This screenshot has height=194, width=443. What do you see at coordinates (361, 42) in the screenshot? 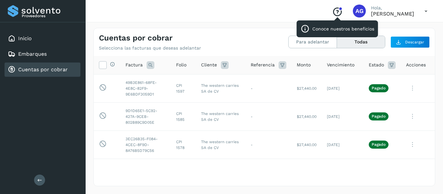
I see `button: Todas` at bounding box center [361, 42].